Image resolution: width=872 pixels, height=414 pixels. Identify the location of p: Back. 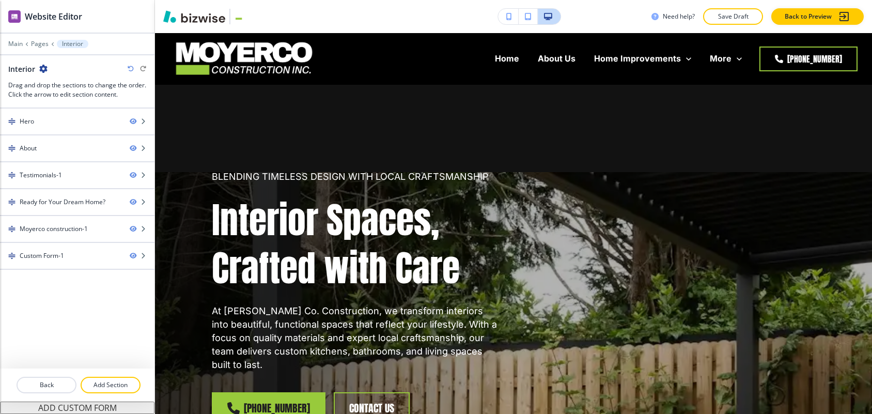
(47, 385).